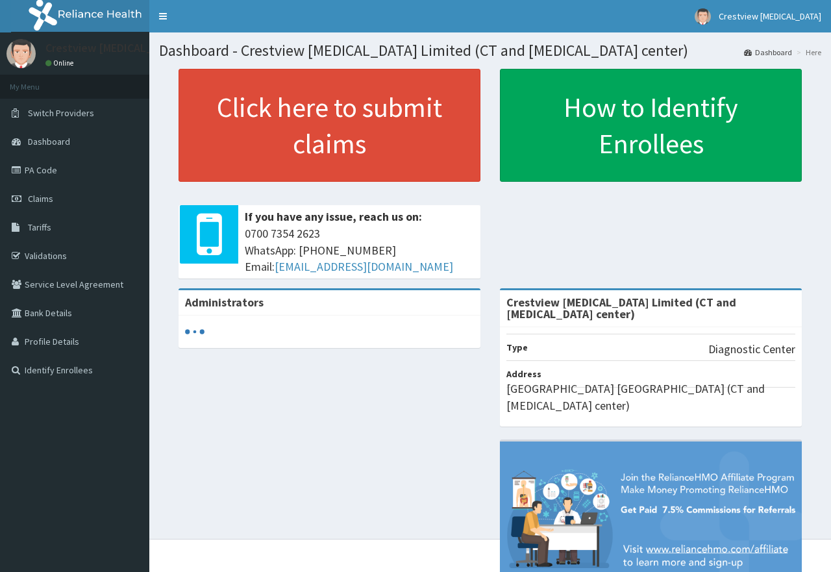 The height and width of the screenshot is (572, 831). I want to click on a: Dashboard, so click(768, 52).